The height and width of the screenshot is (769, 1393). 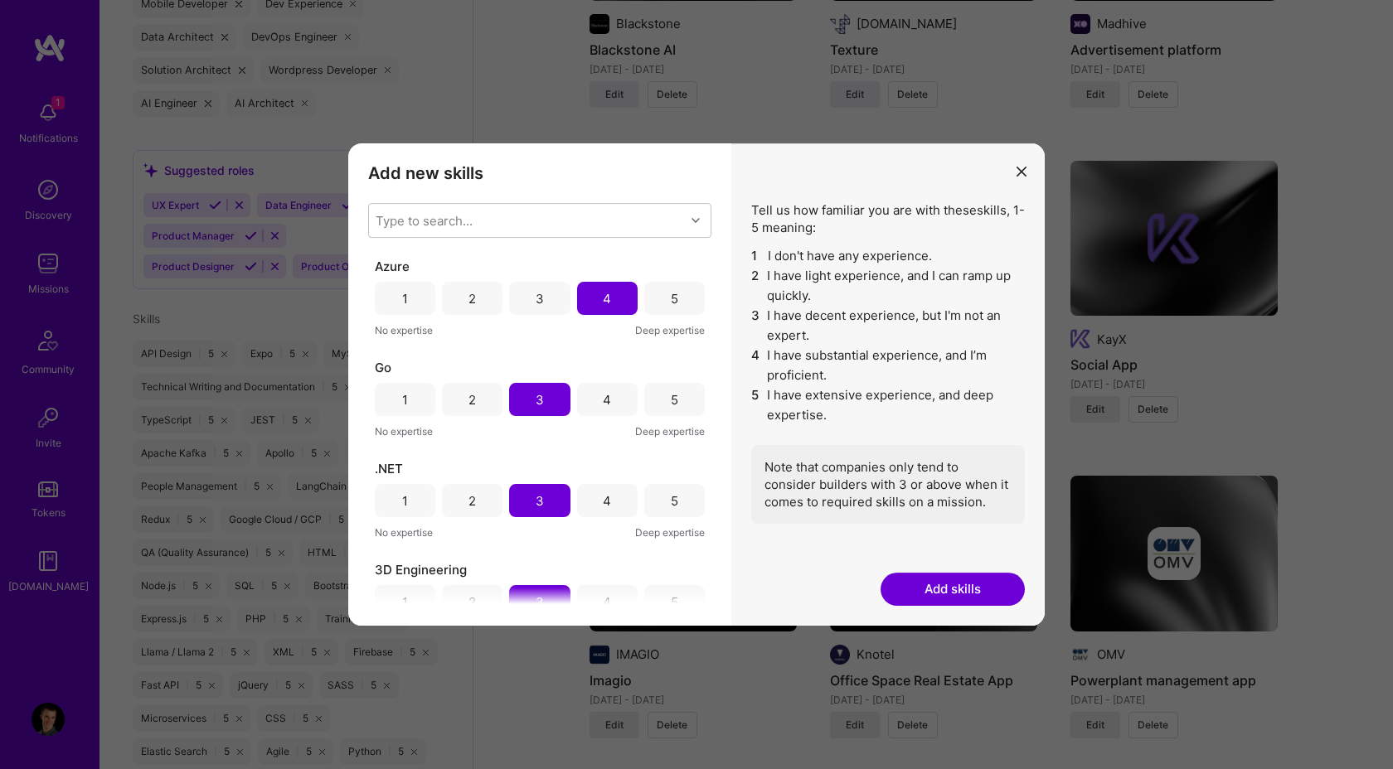 What do you see at coordinates (755, 366) in the screenshot?
I see `span: 4` at bounding box center [755, 366].